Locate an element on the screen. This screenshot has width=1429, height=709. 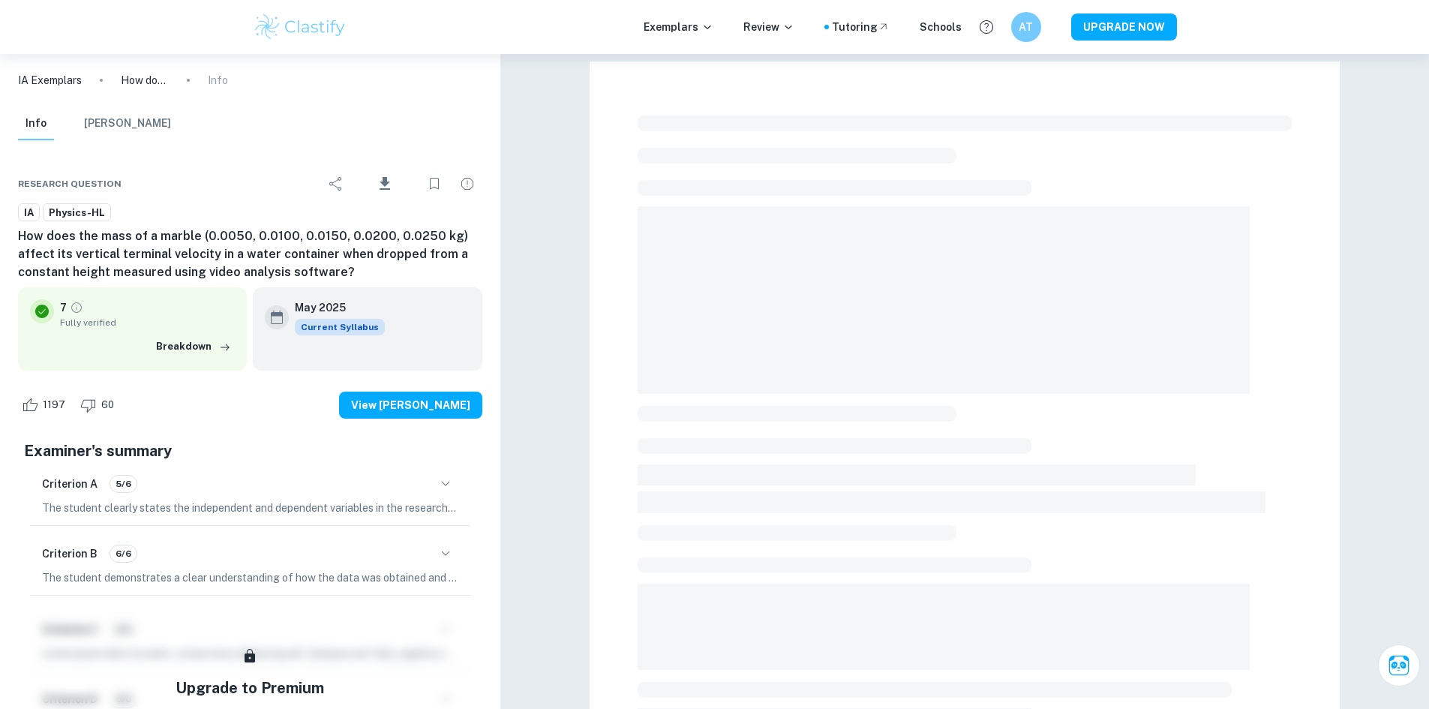
span: Physics-HL is located at coordinates (76, 213).